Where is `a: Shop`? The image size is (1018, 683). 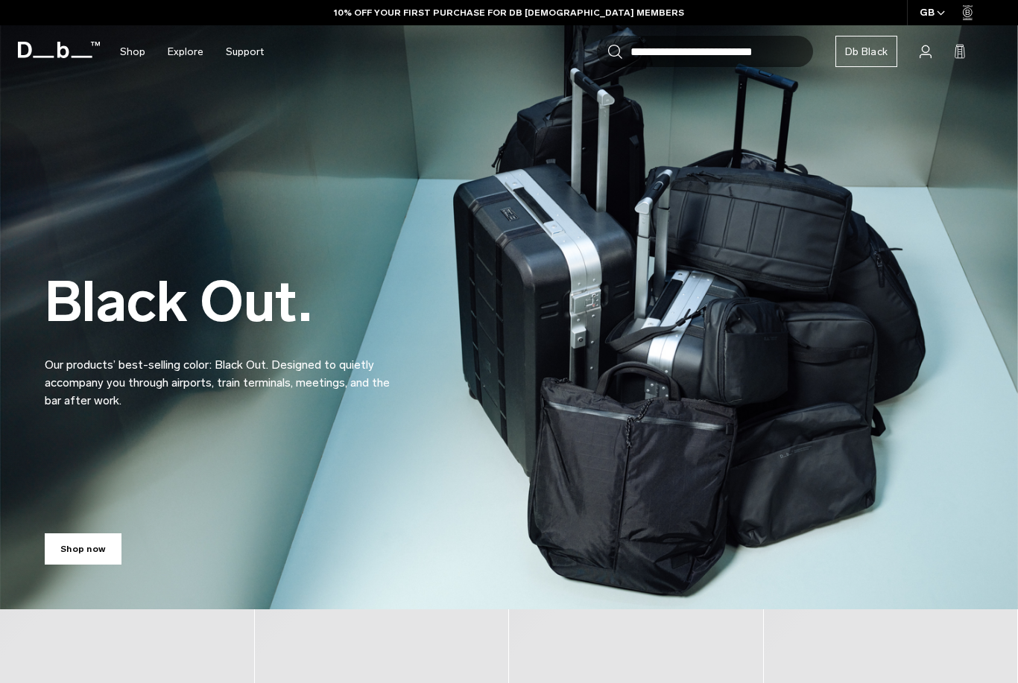
a: Shop is located at coordinates (133, 51).